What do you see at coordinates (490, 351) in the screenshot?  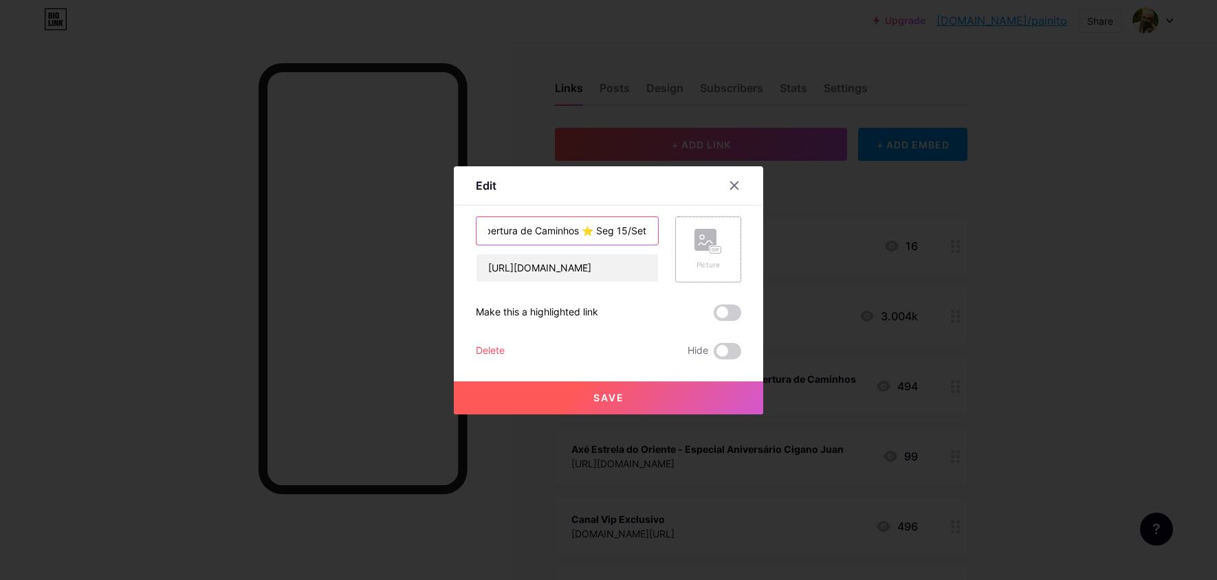 I see `div: Delete` at bounding box center [490, 351].